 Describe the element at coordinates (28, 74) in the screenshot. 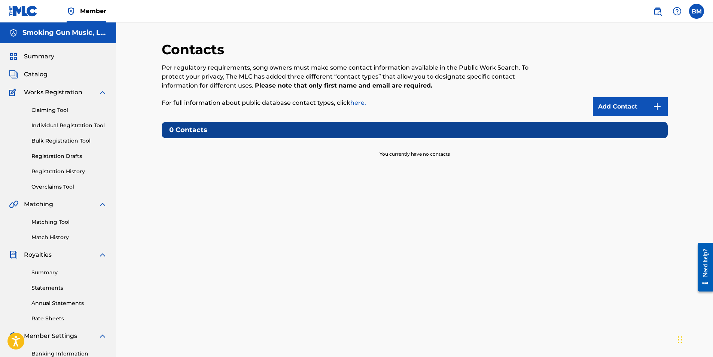

I see `a: CatalogCatalog` at that location.